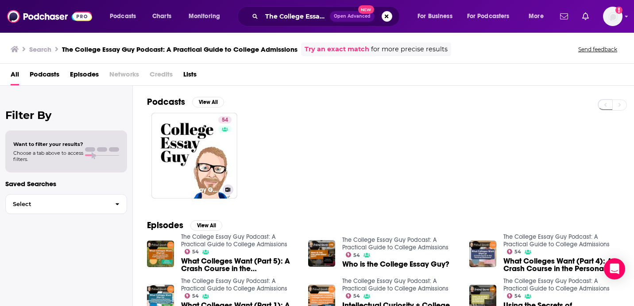 This screenshot has width=634, height=306. I want to click on img: Who is the College Essay Guy?, so click(321, 254).